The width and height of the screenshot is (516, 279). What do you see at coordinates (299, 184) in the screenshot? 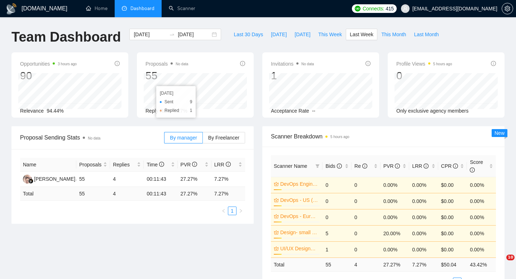
I see `a: DevOps Engineering (no budget)` at bounding box center [299, 184].